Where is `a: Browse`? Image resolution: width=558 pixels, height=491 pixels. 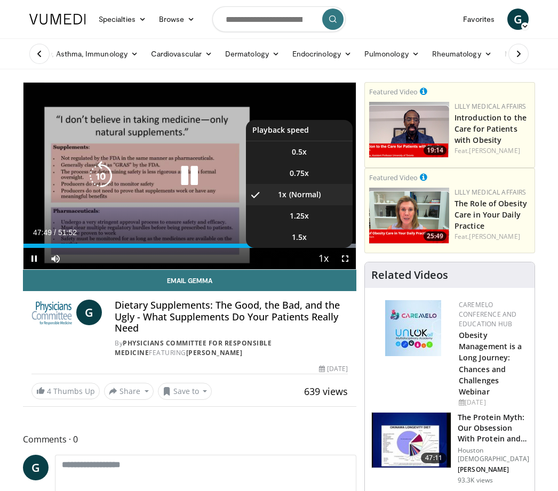
a: Browse is located at coordinates (177, 19).